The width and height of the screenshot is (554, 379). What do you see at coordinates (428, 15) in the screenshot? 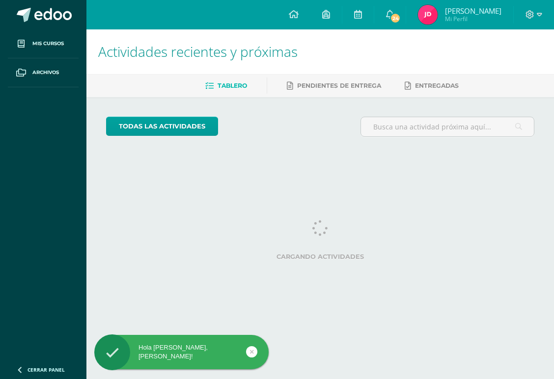
I see `img: b0300912e5e9de41a1debb6d57f2126b.png` at bounding box center [428, 15].